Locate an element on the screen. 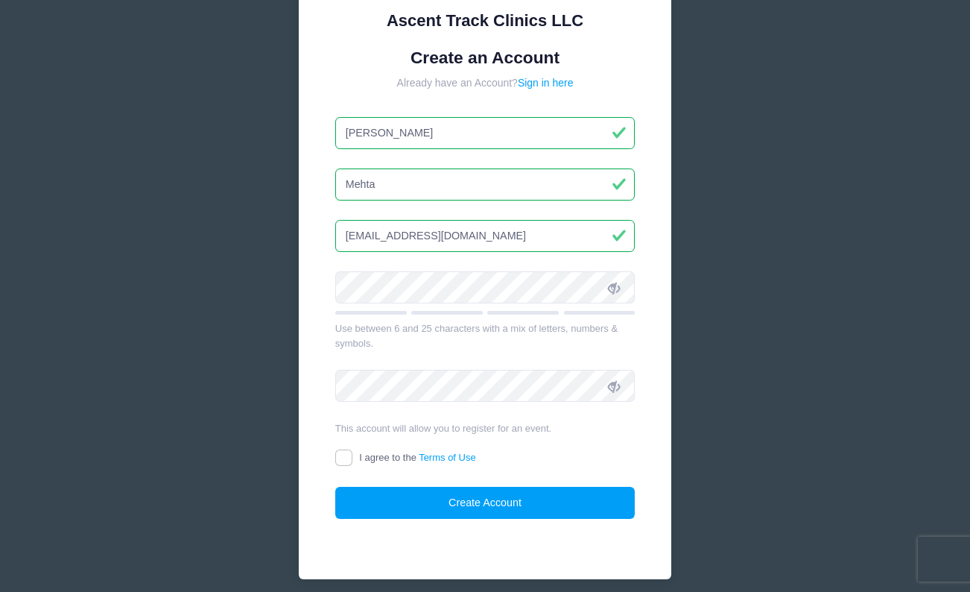 The width and height of the screenshot is (970, 592). input: First Name is located at coordinates (485, 133).